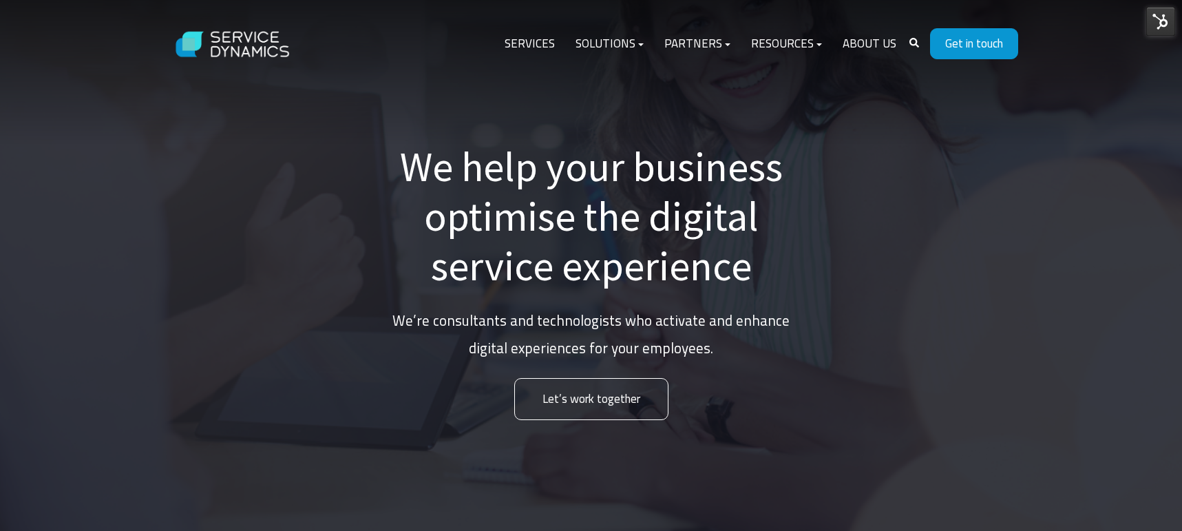  Describe the element at coordinates (591, 216) in the screenshot. I see `h1: We help your business optimise the digital service experience` at that location.